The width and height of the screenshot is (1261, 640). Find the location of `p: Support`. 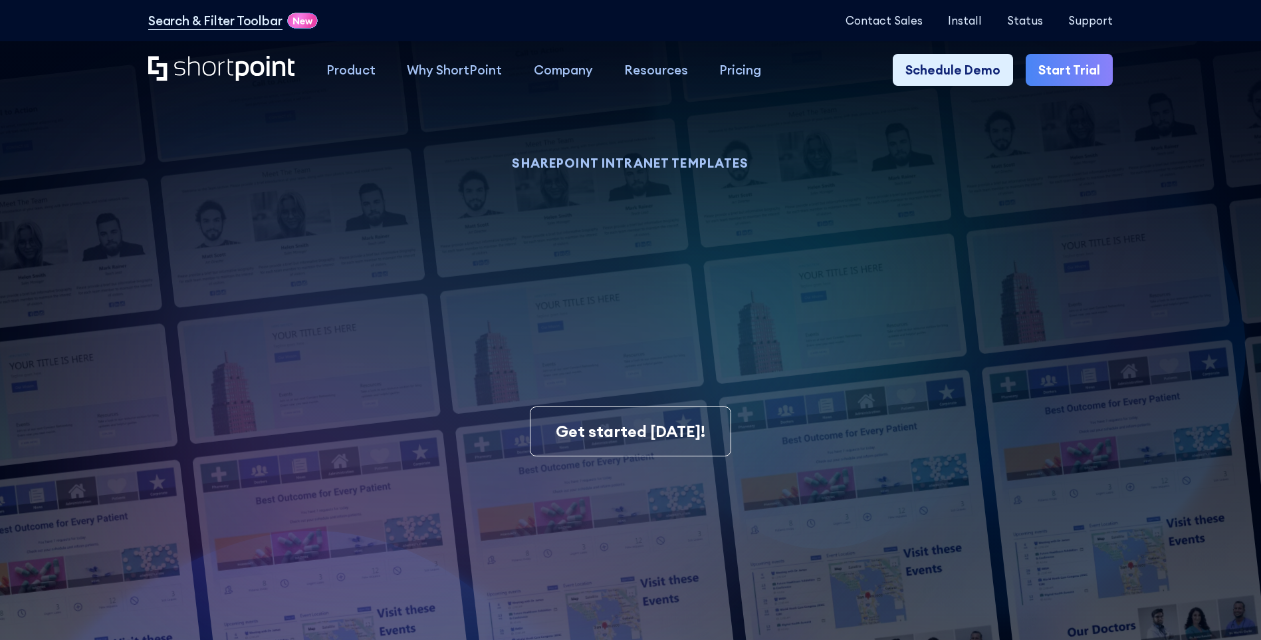

p: Support is located at coordinates (1090, 20).